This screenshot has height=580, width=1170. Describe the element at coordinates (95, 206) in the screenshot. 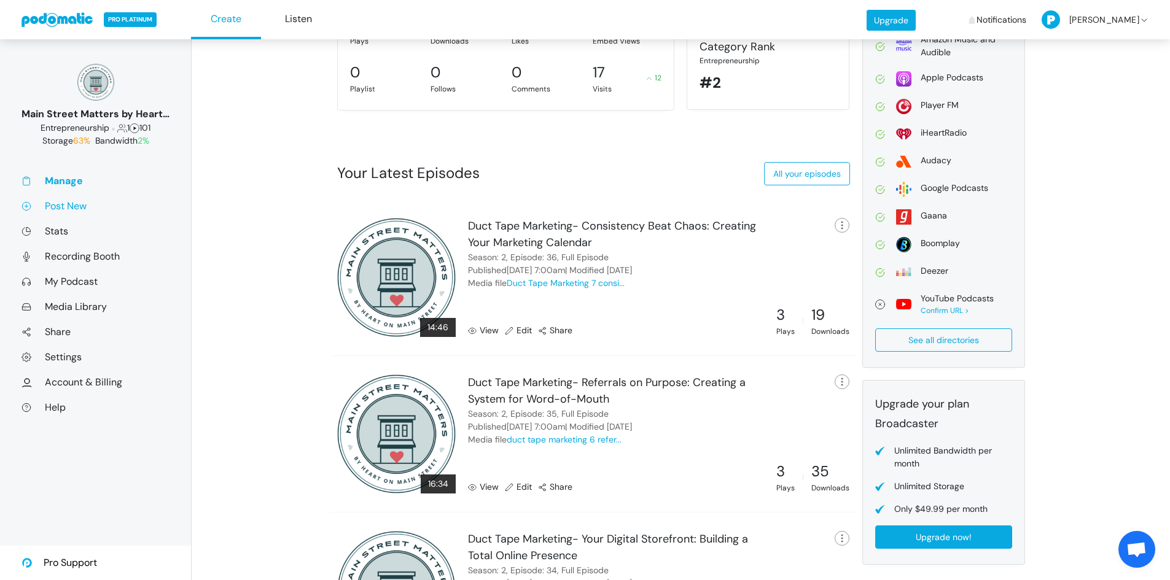

I see `a: Post New` at that location.